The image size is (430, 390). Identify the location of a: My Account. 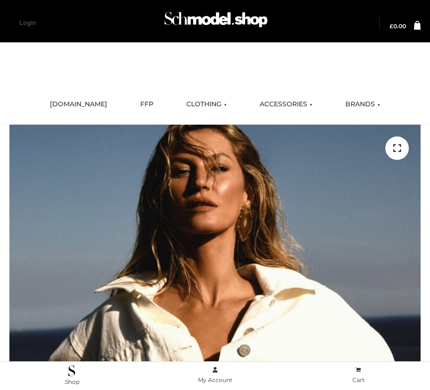
(215, 375).